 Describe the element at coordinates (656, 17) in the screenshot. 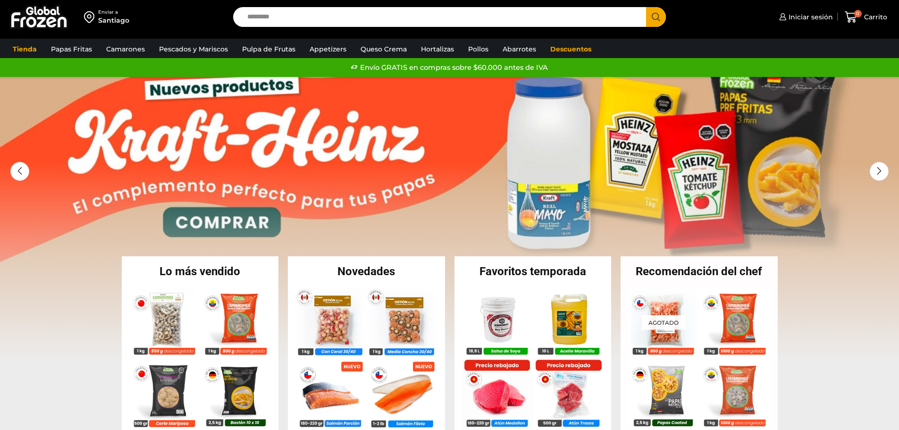

I see `button: Search button` at that location.